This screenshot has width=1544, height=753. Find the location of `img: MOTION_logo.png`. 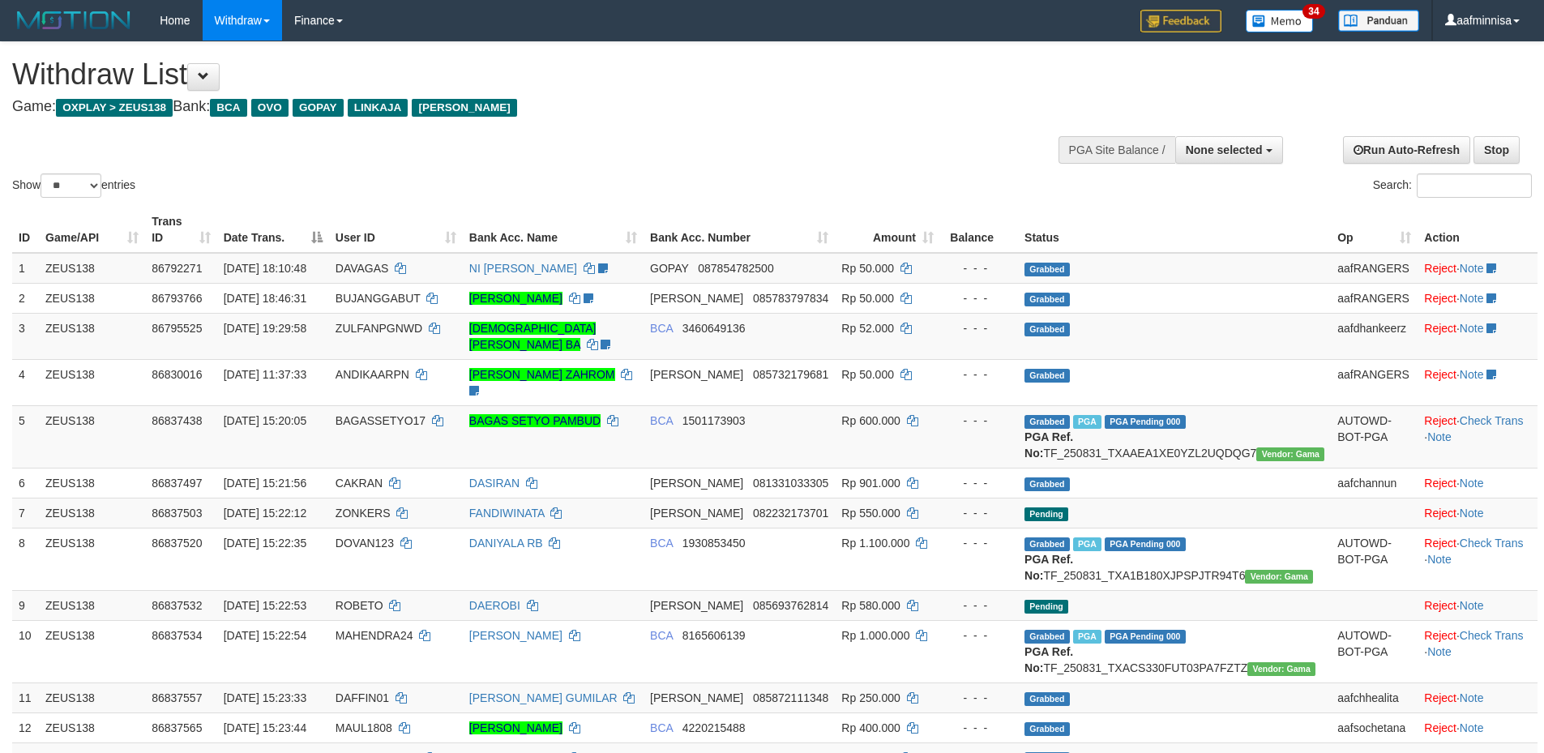

img: MOTION_logo.png is located at coordinates (74, 20).